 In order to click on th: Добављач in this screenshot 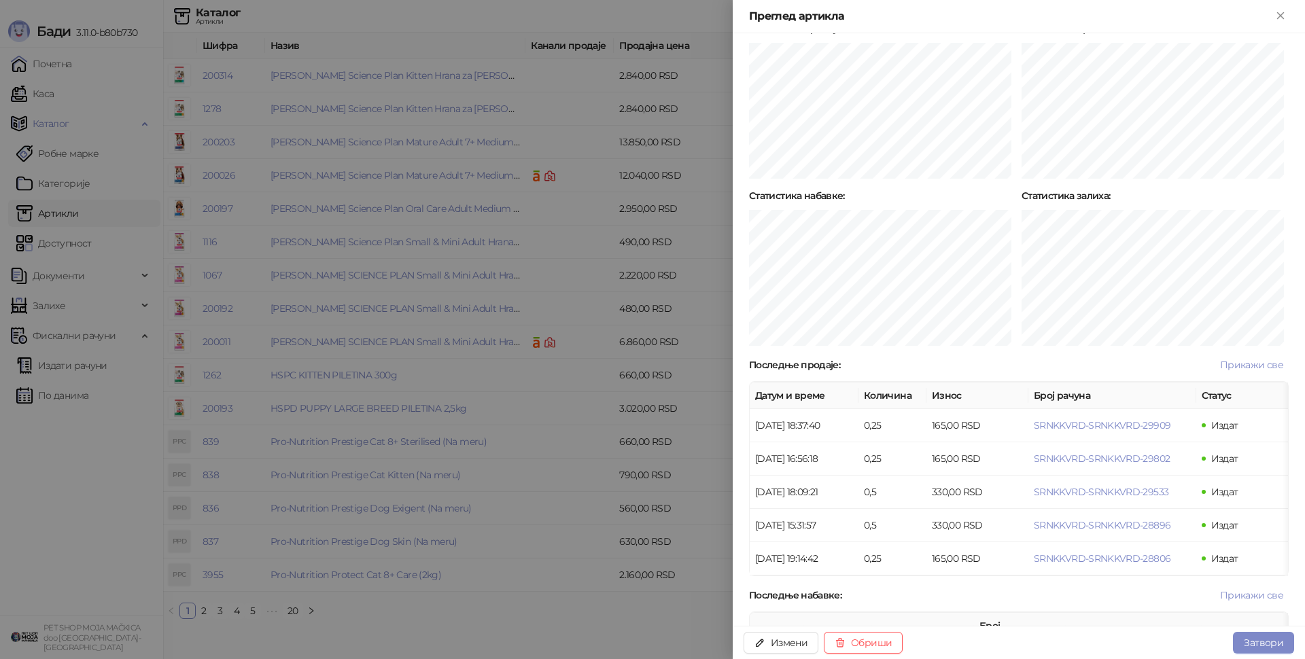, I will do `click(1133, 633)`.